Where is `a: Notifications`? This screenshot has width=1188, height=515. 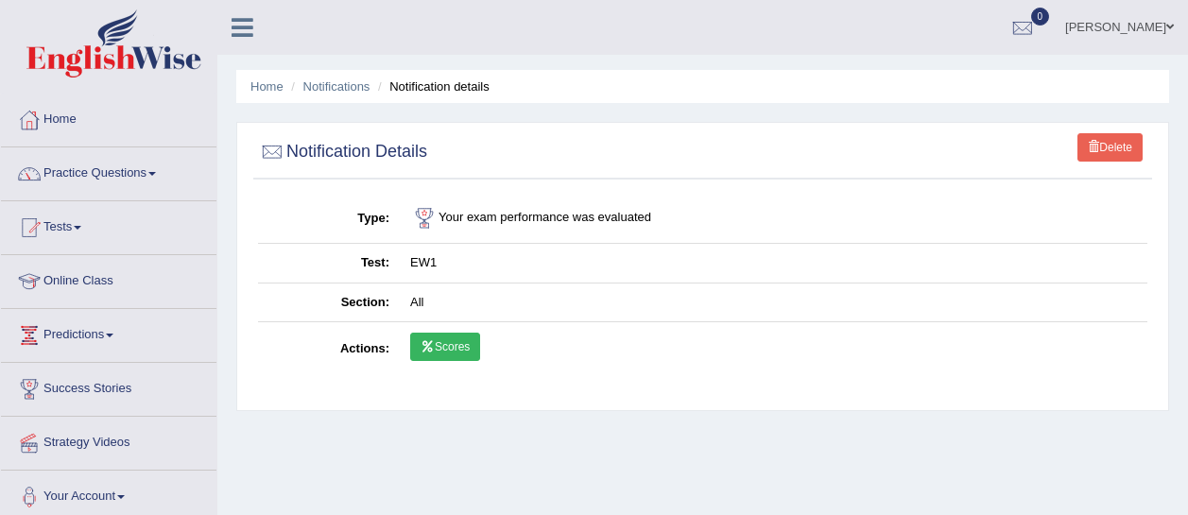 a: Notifications is located at coordinates (336, 86).